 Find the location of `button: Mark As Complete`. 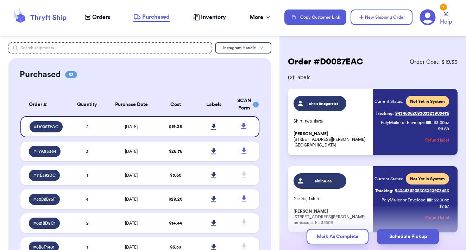

button: Mark As Complete is located at coordinates (337, 236).